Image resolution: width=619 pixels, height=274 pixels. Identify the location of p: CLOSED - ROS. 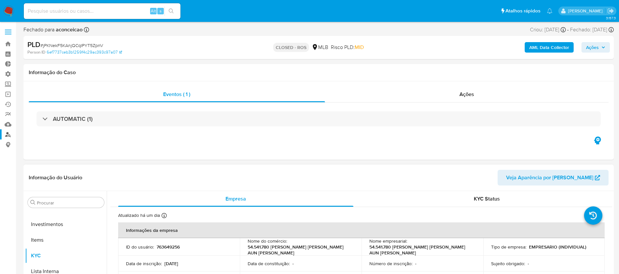
(291, 47).